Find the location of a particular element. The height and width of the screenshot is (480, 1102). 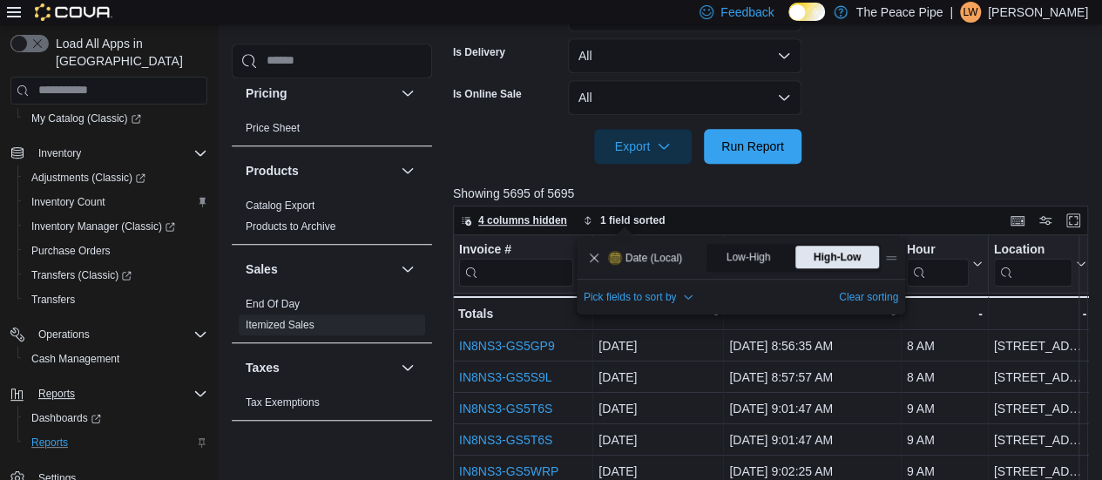

a: Price Sheet is located at coordinates (273, 128).